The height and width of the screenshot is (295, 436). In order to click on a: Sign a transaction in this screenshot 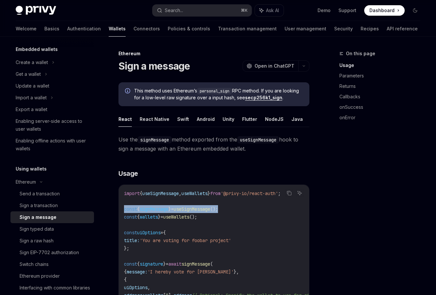, I will do `click(52, 205)`.